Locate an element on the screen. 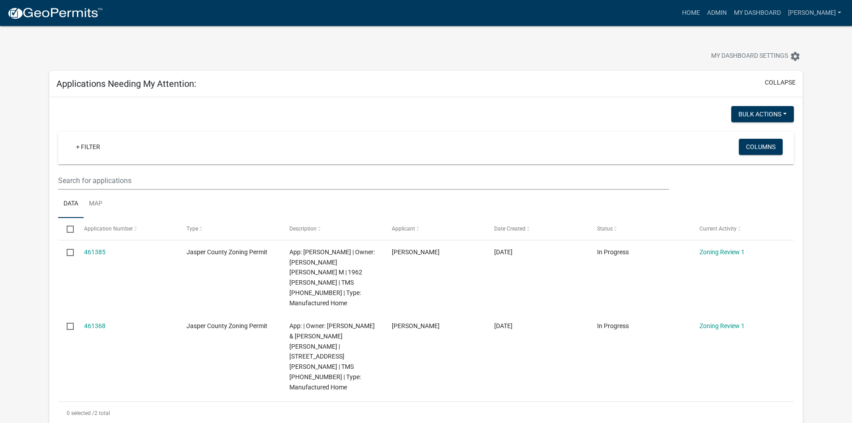 This screenshot has width=852, height=423. span: Description is located at coordinates (303, 229).